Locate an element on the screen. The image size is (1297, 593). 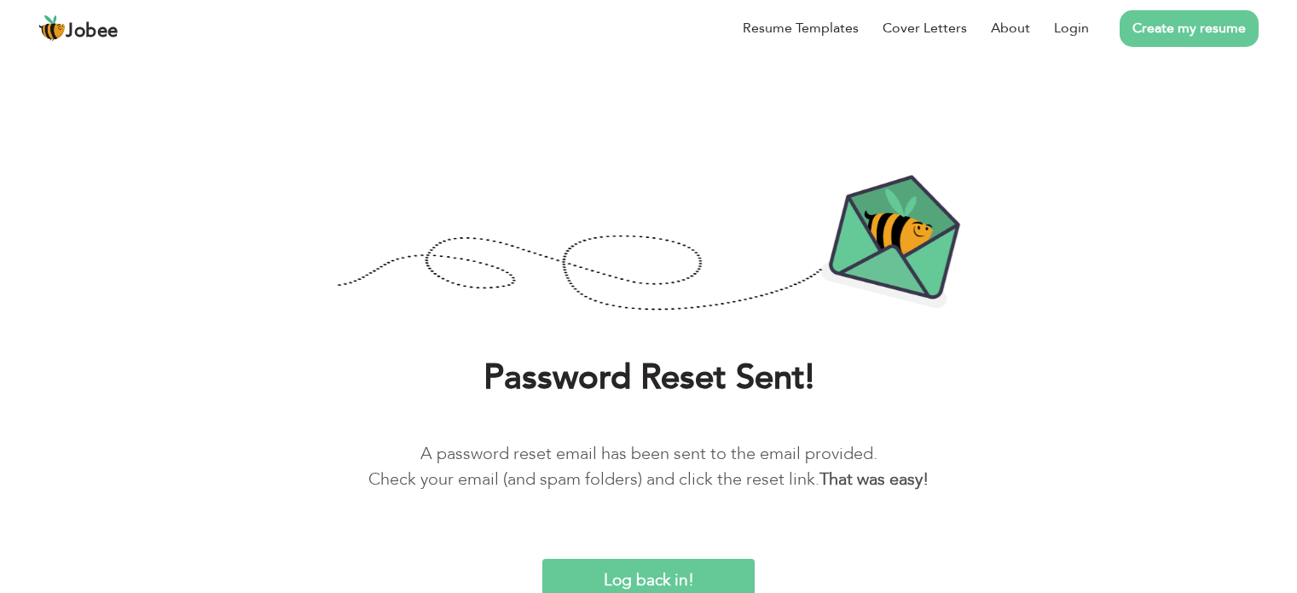
a: About is located at coordinates (1010, 28).